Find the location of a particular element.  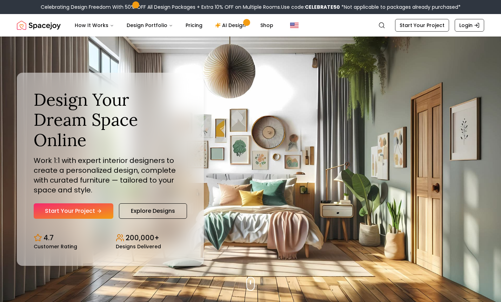

button: Design Portfolio is located at coordinates (150, 25).